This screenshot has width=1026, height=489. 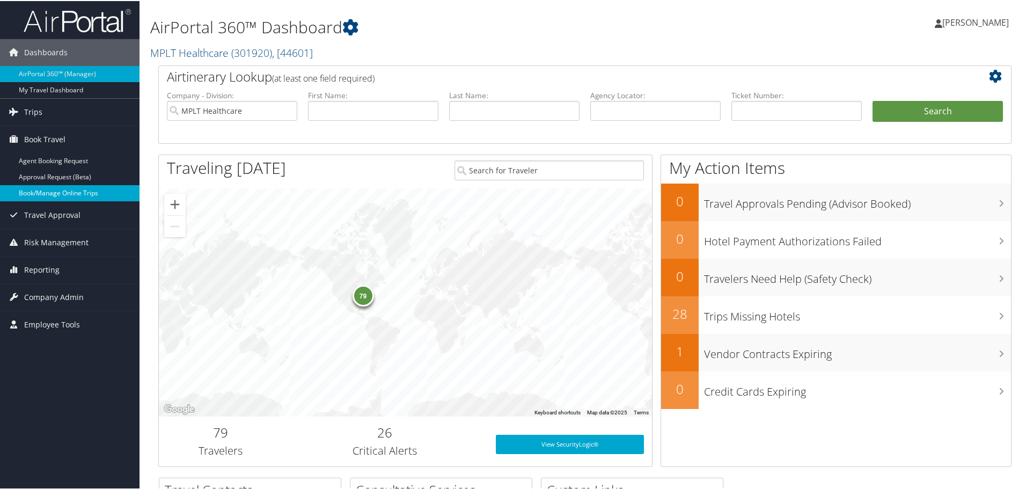 I want to click on h3: Travelers, so click(x=221, y=450).